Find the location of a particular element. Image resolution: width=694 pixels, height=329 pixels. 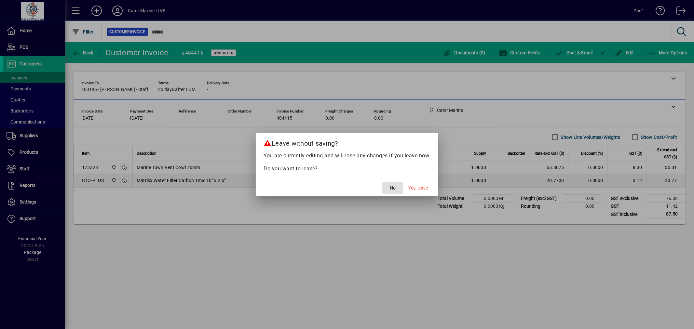

button: Yes, leave is located at coordinates (418, 188).